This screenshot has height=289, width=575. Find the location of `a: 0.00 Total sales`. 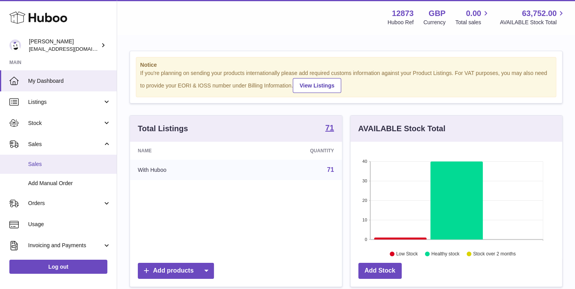

a: 0.00 Total sales is located at coordinates (472, 17).